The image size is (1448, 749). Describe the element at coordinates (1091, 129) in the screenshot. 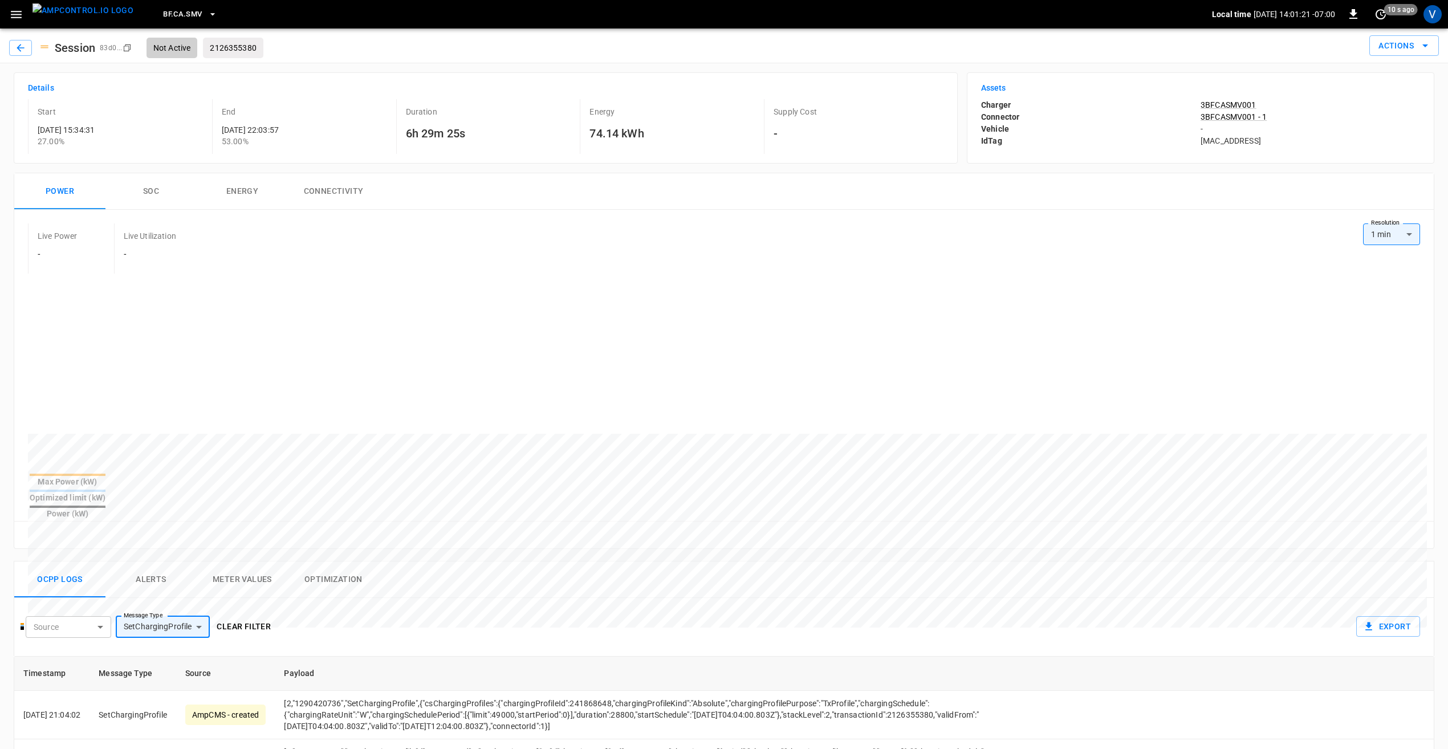

I see `p: Vehicle` at that location.